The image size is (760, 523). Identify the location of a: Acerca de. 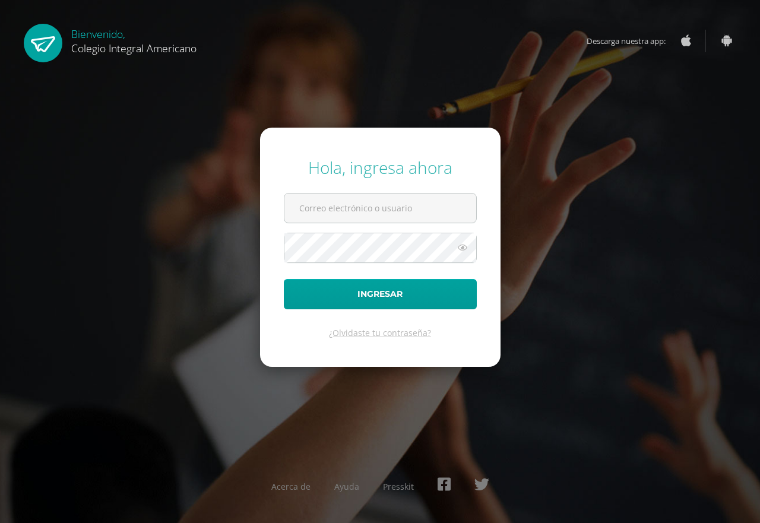
(291, 487).